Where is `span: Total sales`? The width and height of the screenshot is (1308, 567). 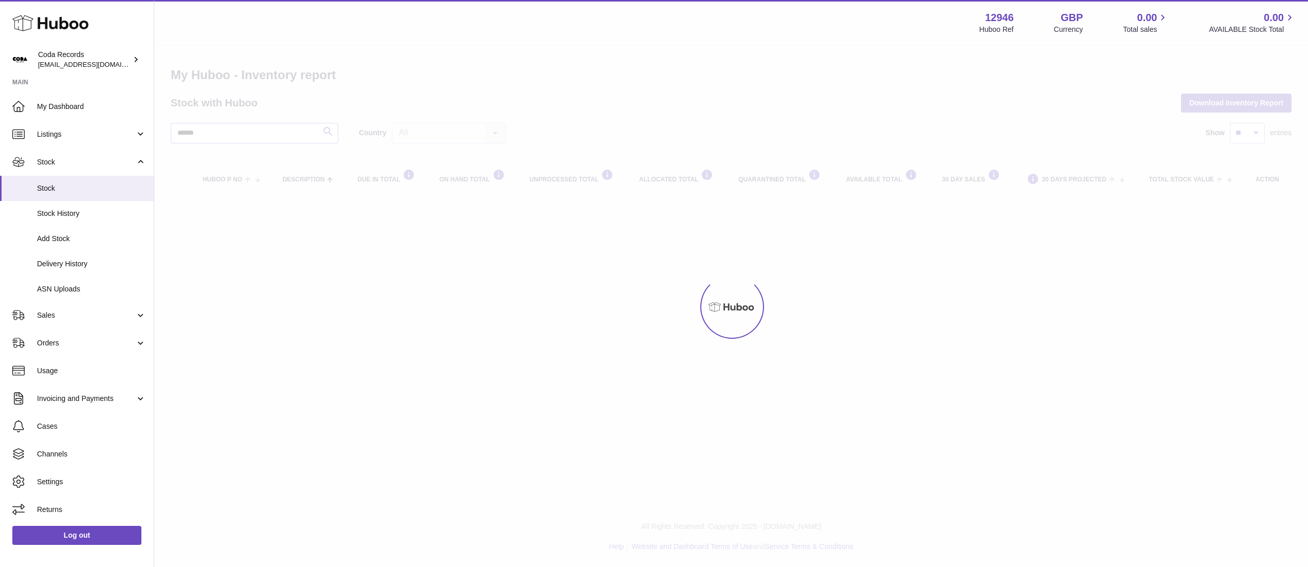 span: Total sales is located at coordinates (1146, 29).